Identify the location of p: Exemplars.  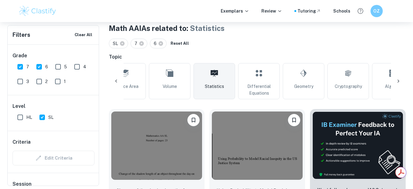
(235, 11).